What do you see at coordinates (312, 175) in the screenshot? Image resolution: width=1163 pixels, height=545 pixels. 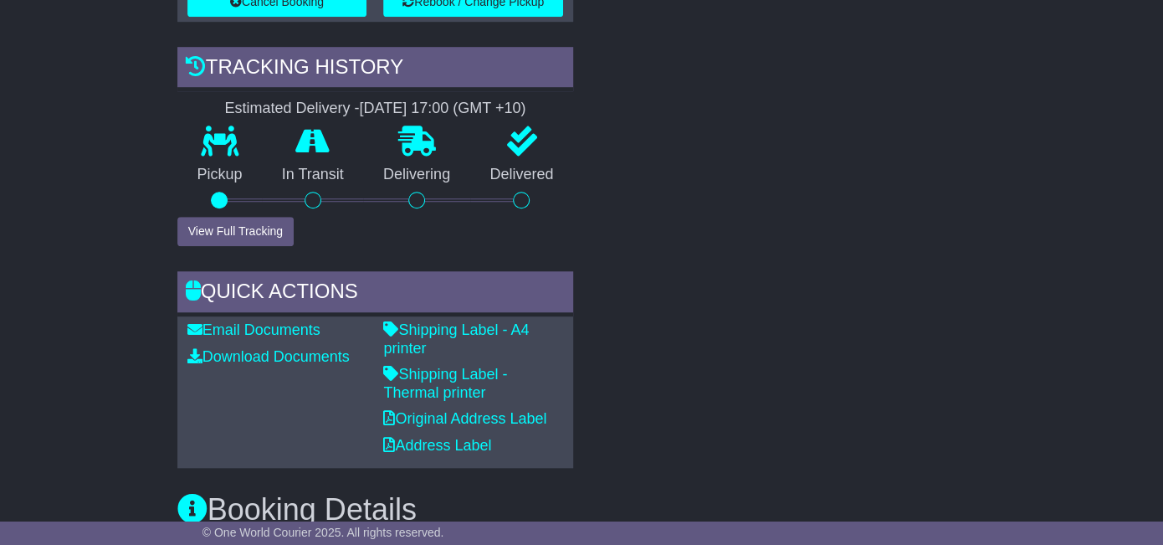 I see `p: In Transit` at bounding box center [312, 175].